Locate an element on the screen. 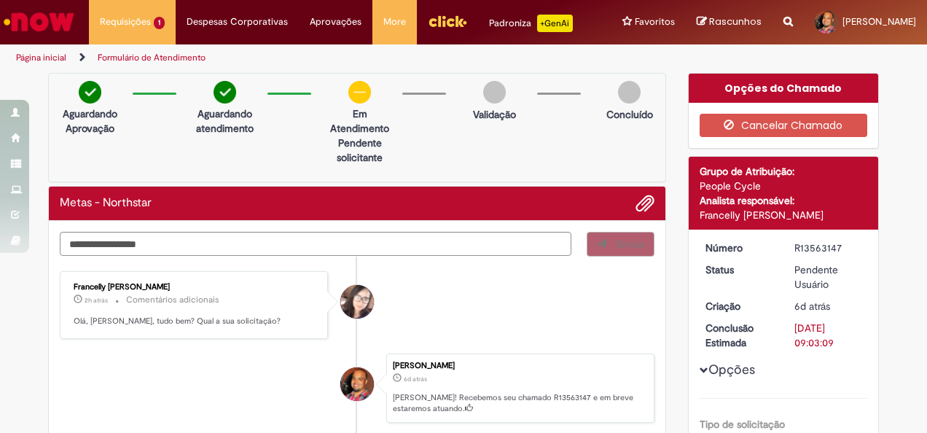 Image resolution: width=927 pixels, height=433 pixels. div: People Cycle is located at coordinates (783, 186).